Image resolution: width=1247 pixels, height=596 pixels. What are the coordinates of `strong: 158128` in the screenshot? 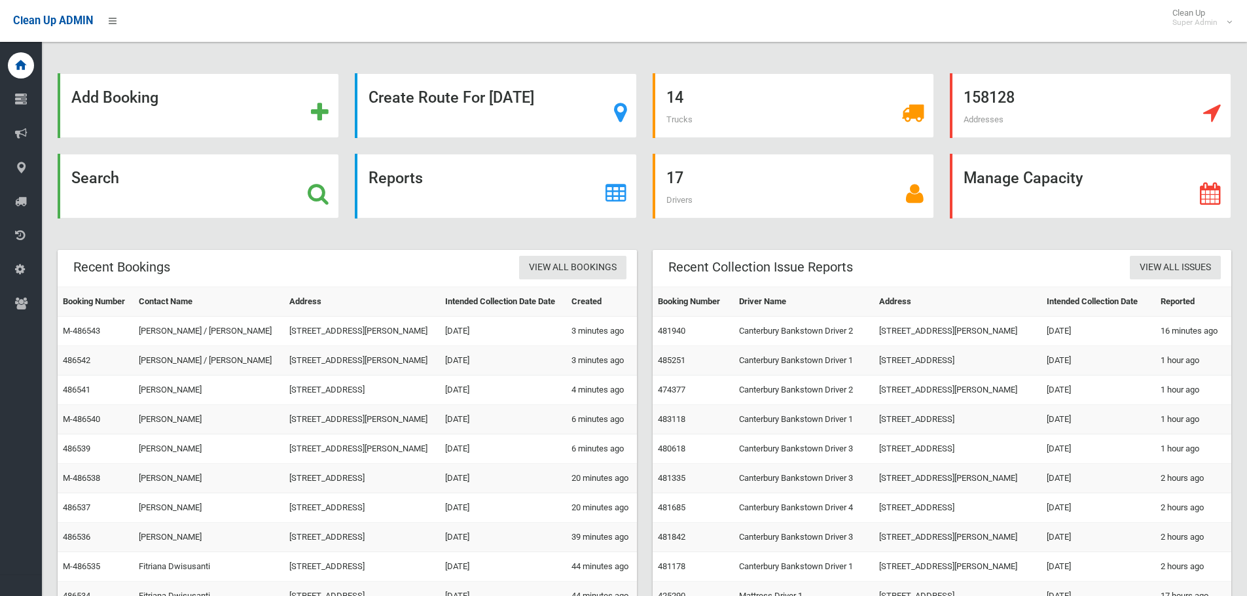 It's located at (989, 98).